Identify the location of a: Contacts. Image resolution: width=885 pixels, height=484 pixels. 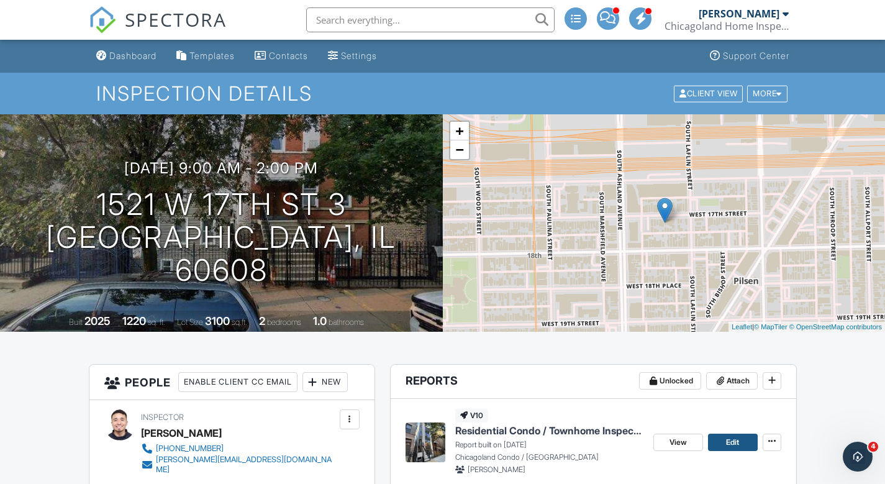
(281, 56).